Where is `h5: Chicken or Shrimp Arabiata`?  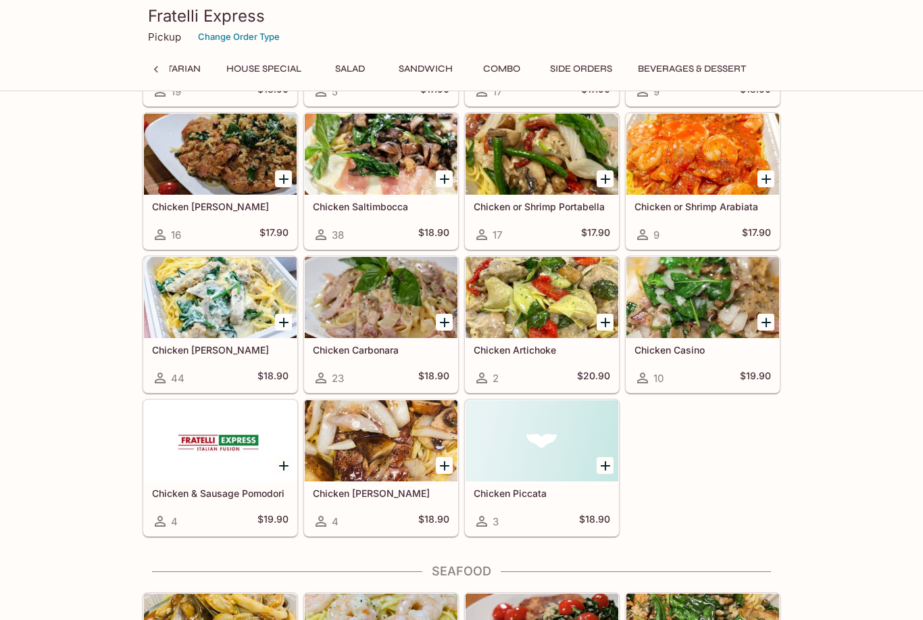 h5: Chicken or Shrimp Arabiata is located at coordinates (703, 206).